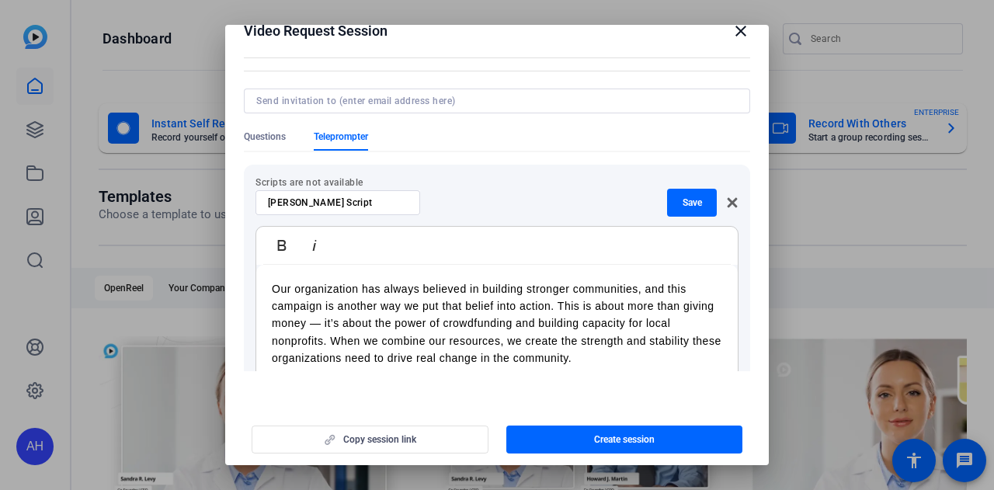 The width and height of the screenshot is (994, 490). What do you see at coordinates (494, 101) in the screenshot?
I see `input: Send invitation to (enter email address here)` at bounding box center [494, 101].